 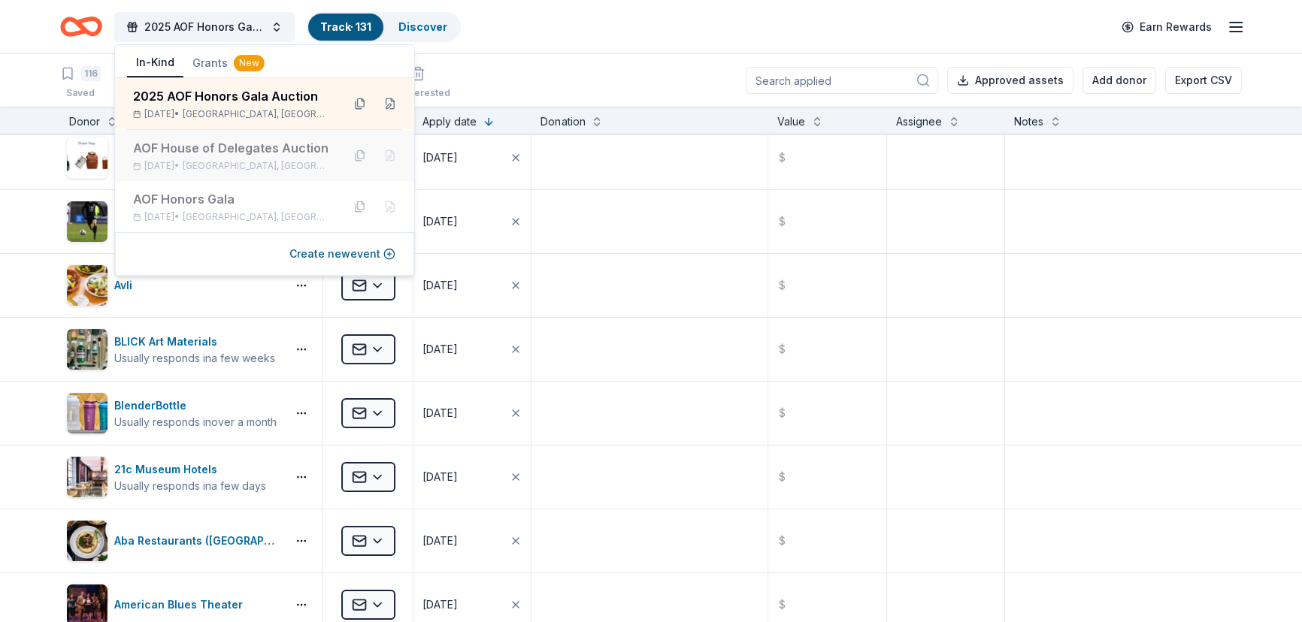 I want to click on div: 116, so click(x=91, y=74).